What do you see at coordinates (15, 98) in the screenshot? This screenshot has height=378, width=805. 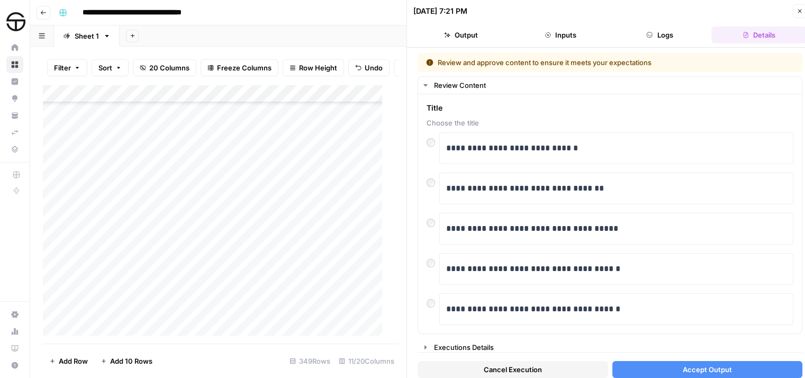 I see `a: Opportunities` at bounding box center [15, 98].